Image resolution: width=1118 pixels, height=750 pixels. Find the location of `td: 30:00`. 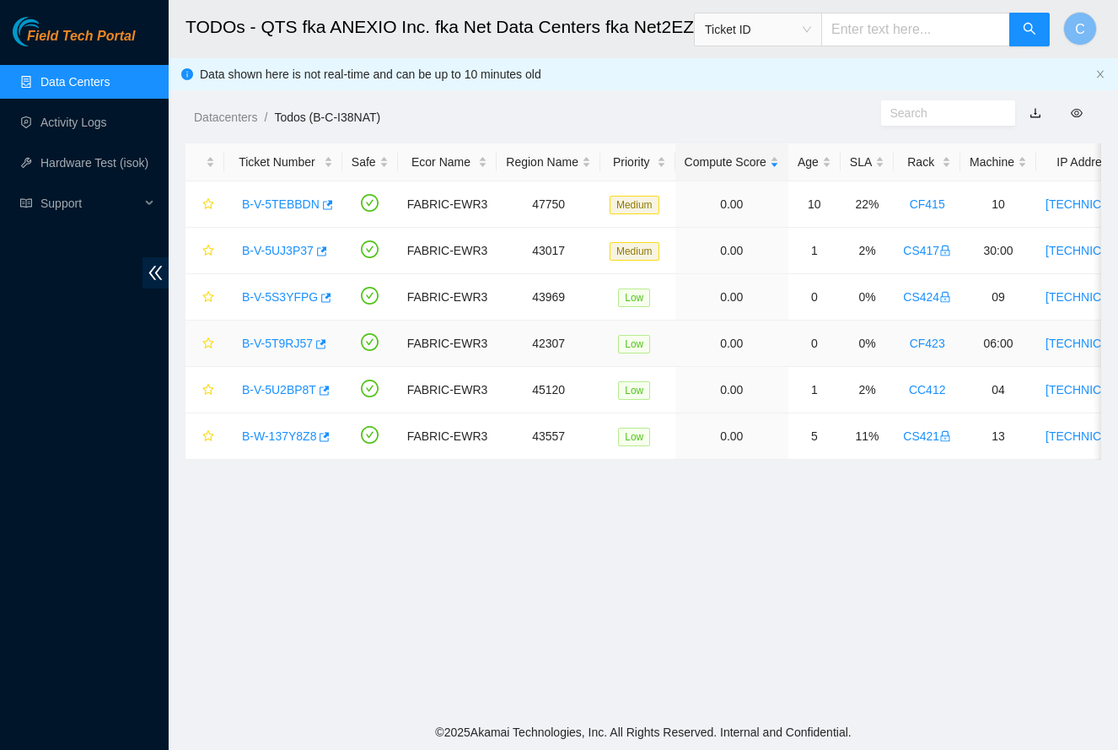

td: 30:00 is located at coordinates (998, 250).